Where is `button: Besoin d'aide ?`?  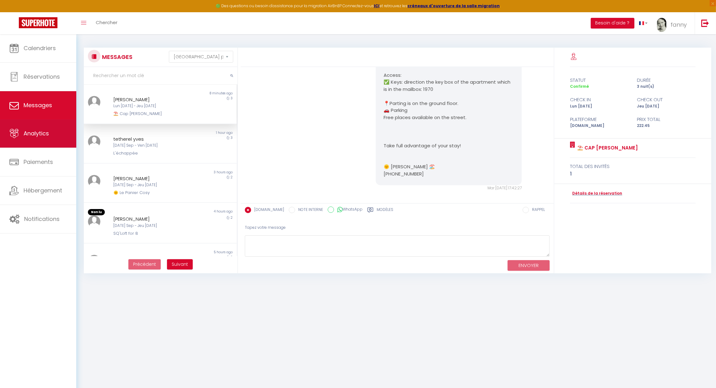 button: Besoin d'aide ? is located at coordinates (612, 23).